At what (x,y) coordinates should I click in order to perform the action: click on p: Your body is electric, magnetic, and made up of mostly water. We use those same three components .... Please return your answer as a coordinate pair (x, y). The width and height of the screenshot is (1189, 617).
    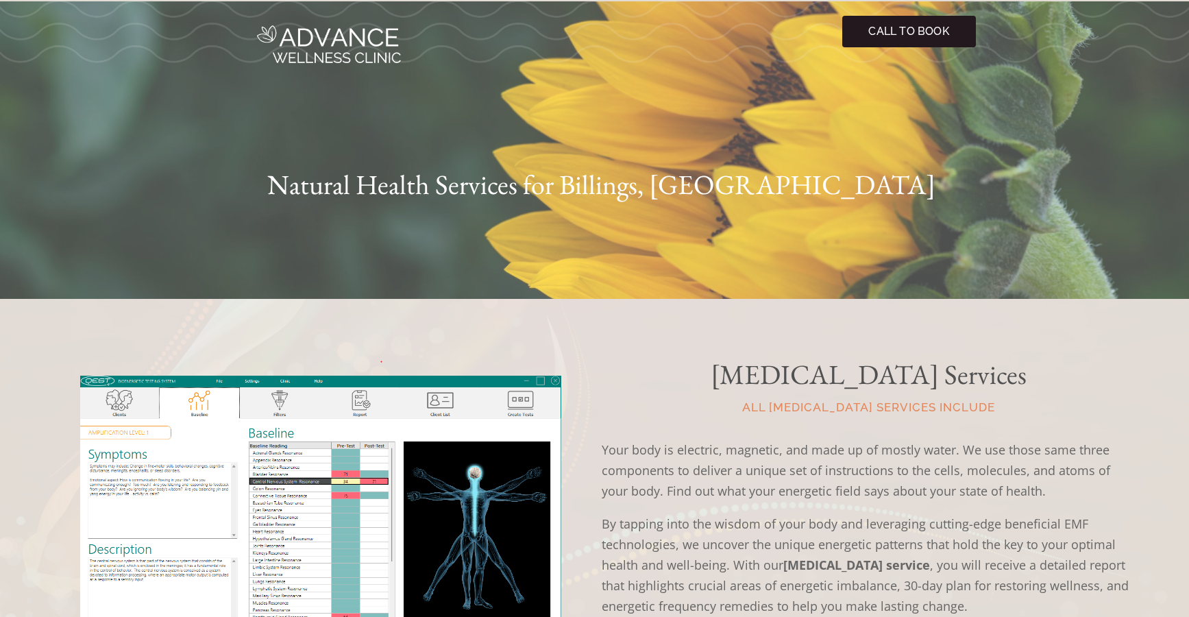
    Looking at the image, I should click on (869, 470).